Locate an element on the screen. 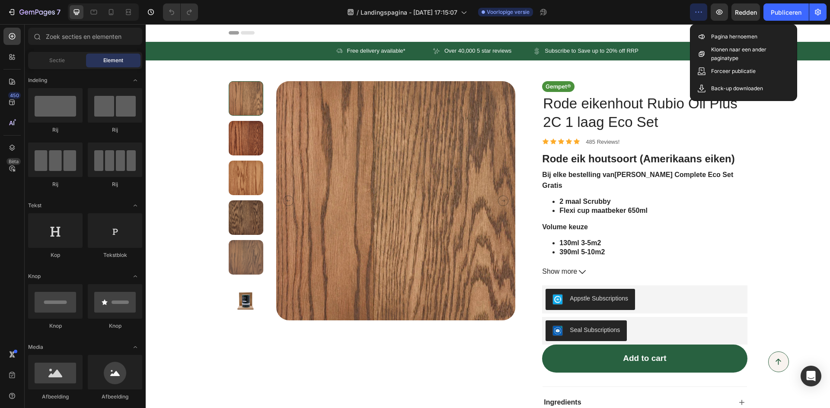  button: Publiceren is located at coordinates (786, 12).